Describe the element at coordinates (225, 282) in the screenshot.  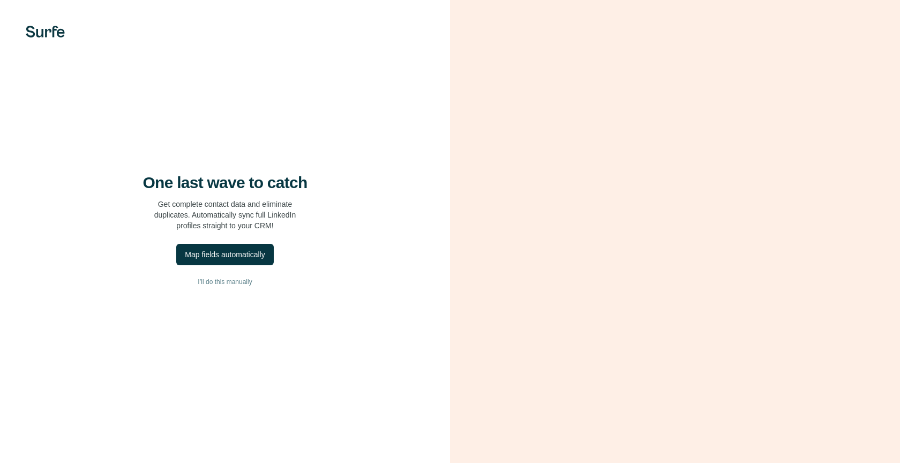
I see `button: I’ll do this manually` at that location.